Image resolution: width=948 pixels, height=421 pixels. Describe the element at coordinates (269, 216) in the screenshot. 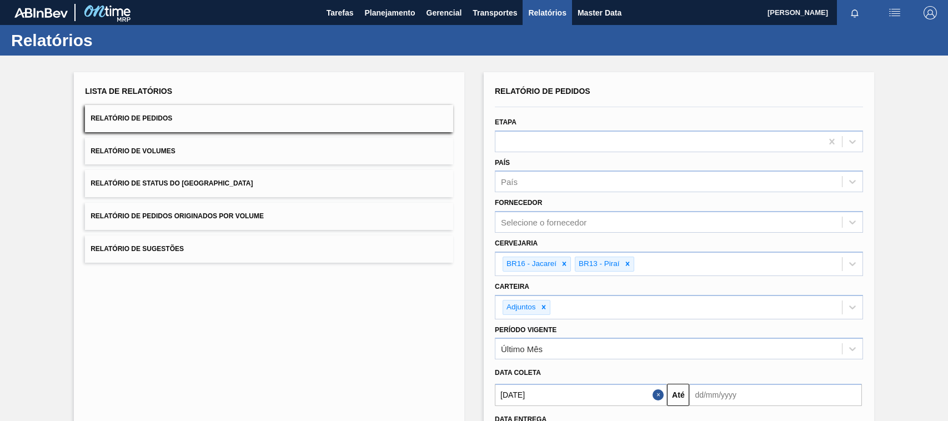

I see `button: Relatório de Pedidos Originados por Volume` at that location.